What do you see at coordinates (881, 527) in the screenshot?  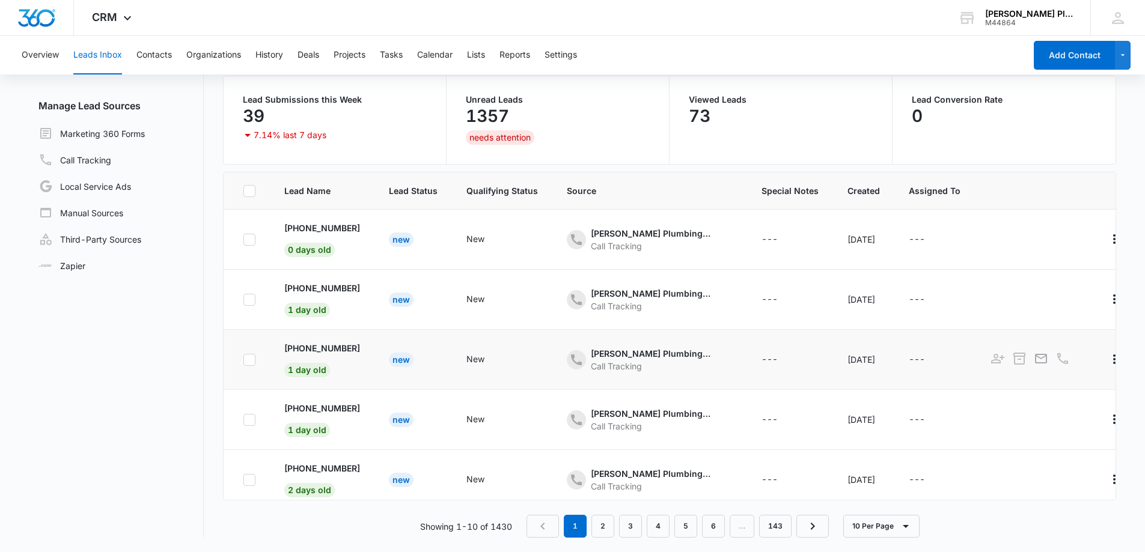 I see `button: 10 Per Page` at bounding box center [881, 527].